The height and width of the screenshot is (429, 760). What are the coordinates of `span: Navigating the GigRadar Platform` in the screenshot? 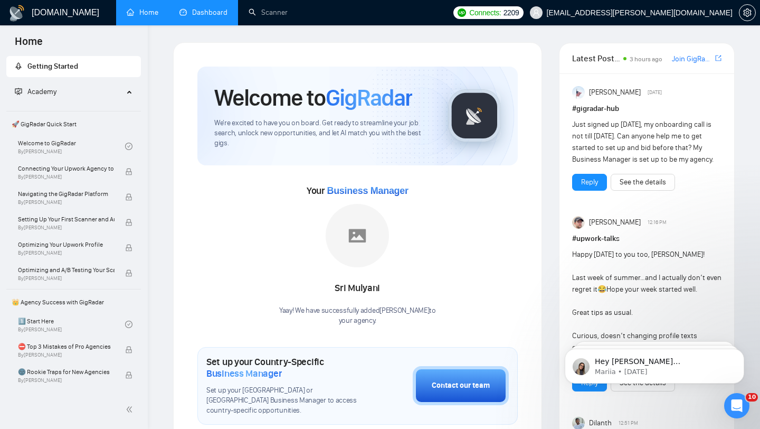 It's located at (66, 194).